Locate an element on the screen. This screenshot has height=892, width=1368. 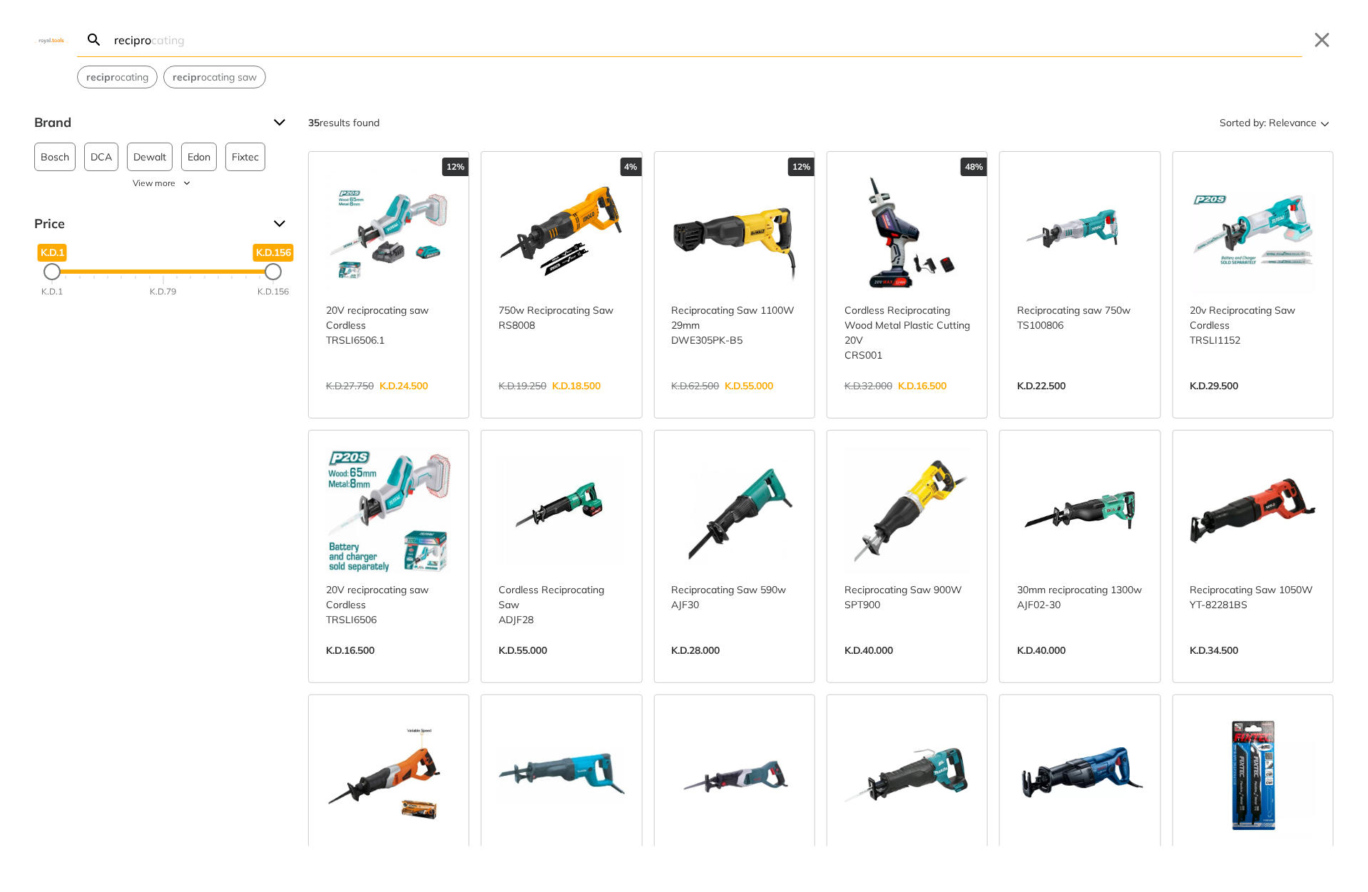
button: Dewalt is located at coordinates (150, 157).